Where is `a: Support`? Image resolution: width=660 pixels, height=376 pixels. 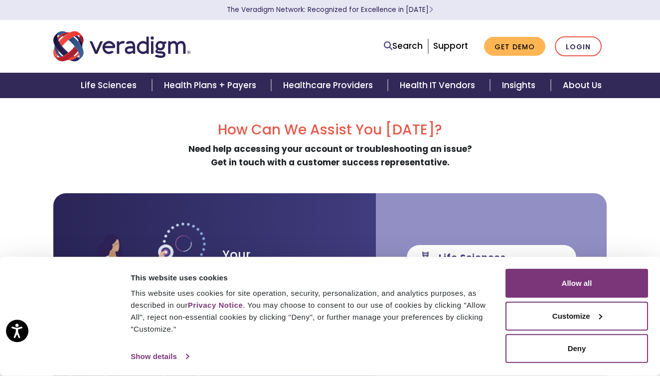 a: Support is located at coordinates (451, 46).